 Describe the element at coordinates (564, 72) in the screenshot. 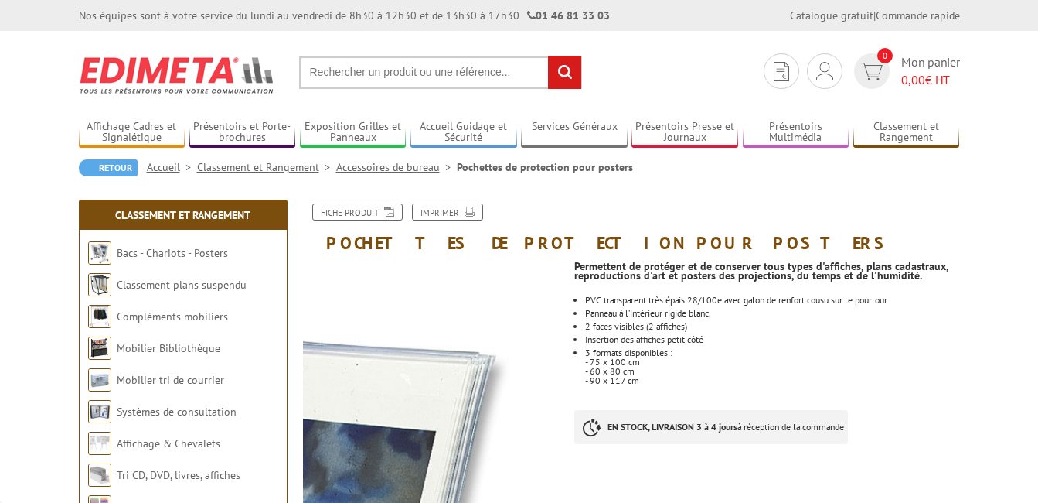

I see `input: rechercher` at that location.